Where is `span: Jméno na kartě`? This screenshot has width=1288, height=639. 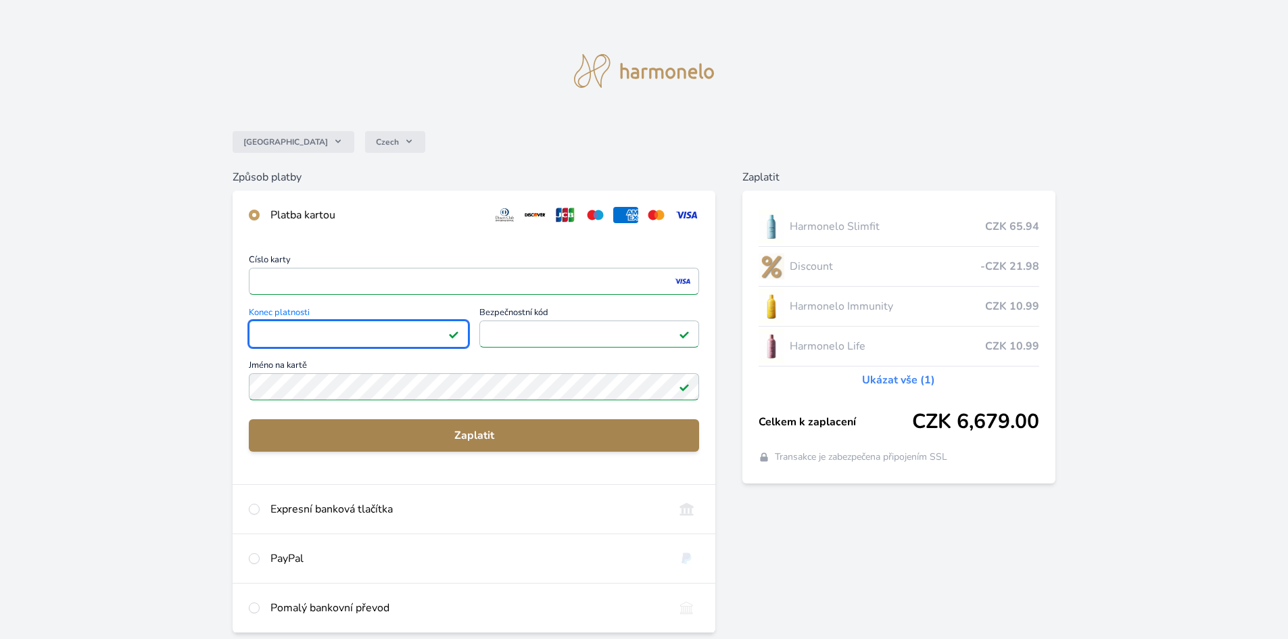
span: Jméno na kartě is located at coordinates (474, 367).